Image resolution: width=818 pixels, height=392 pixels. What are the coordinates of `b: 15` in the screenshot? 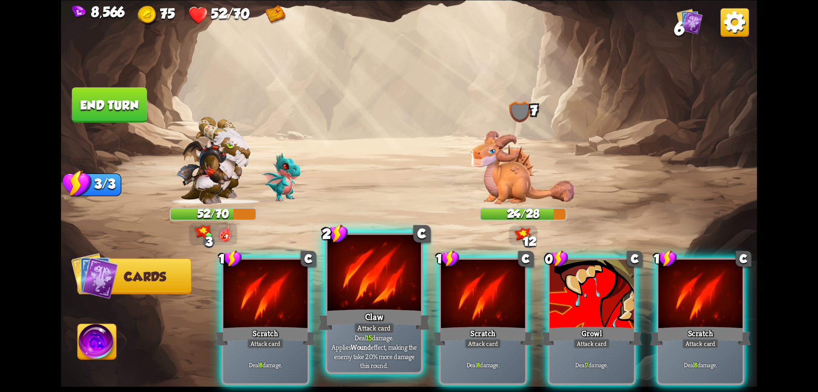 It's located at (369, 337).